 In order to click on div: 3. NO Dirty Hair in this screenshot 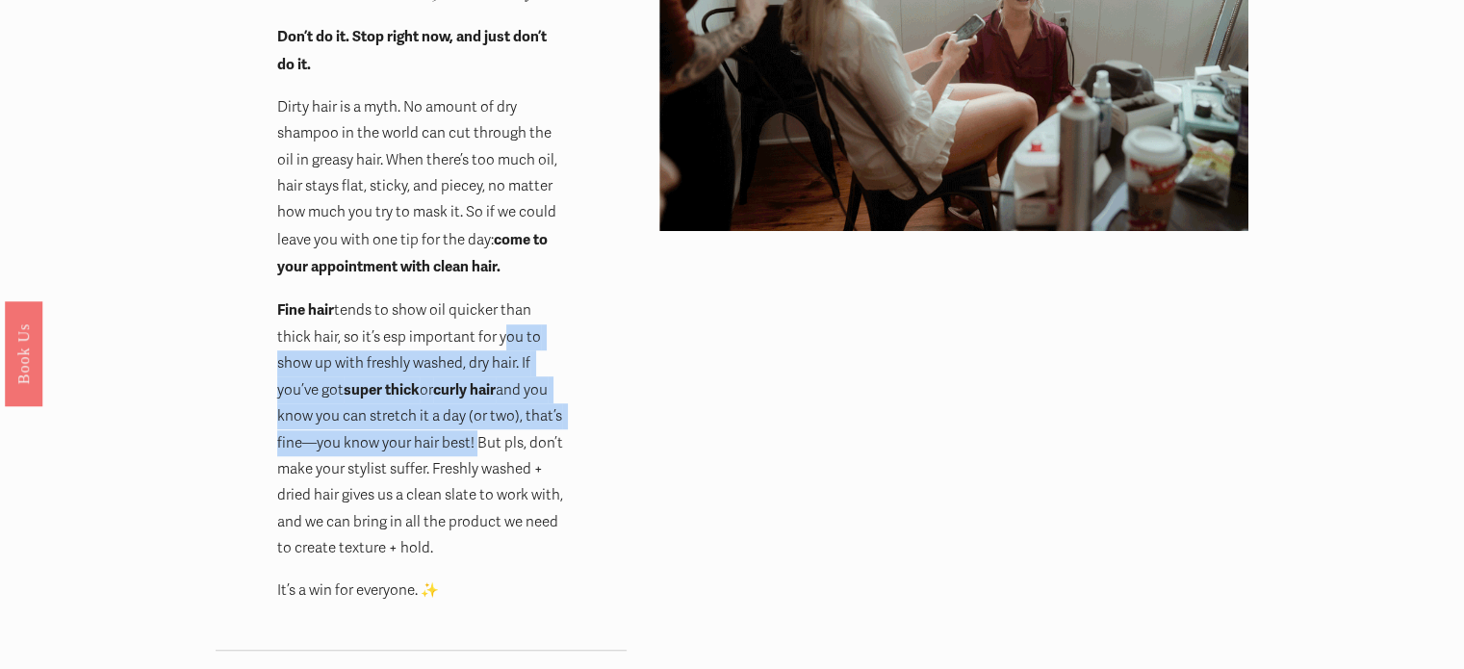, I will do `click(421, 327)`.